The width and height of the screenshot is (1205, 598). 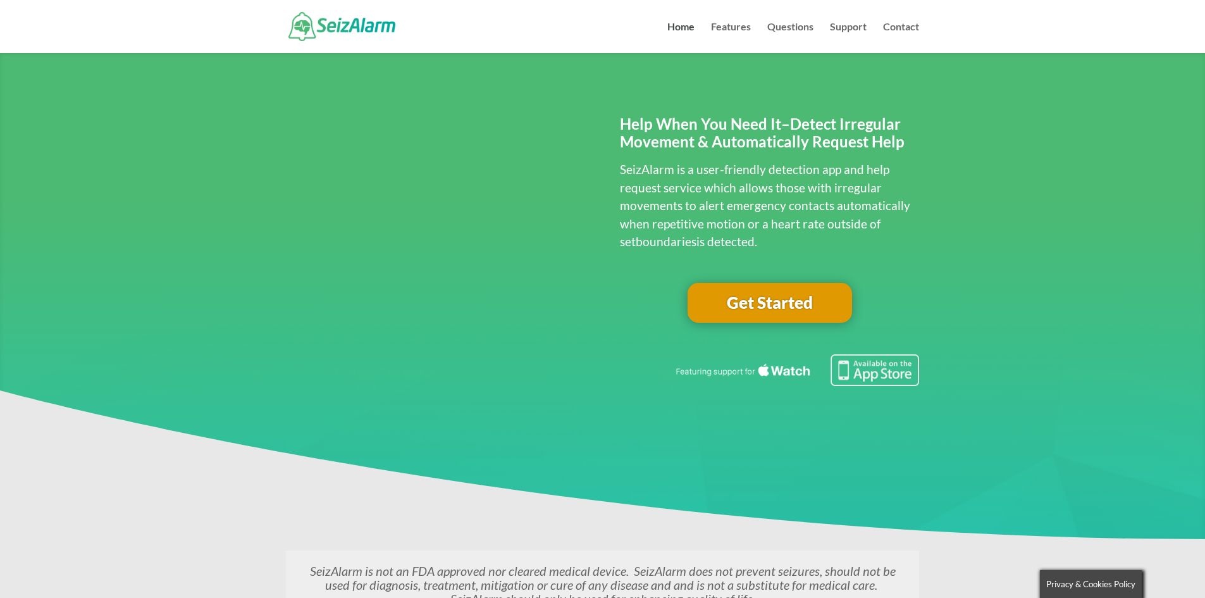 What do you see at coordinates (790, 37) in the screenshot?
I see `a: Questions` at bounding box center [790, 37].